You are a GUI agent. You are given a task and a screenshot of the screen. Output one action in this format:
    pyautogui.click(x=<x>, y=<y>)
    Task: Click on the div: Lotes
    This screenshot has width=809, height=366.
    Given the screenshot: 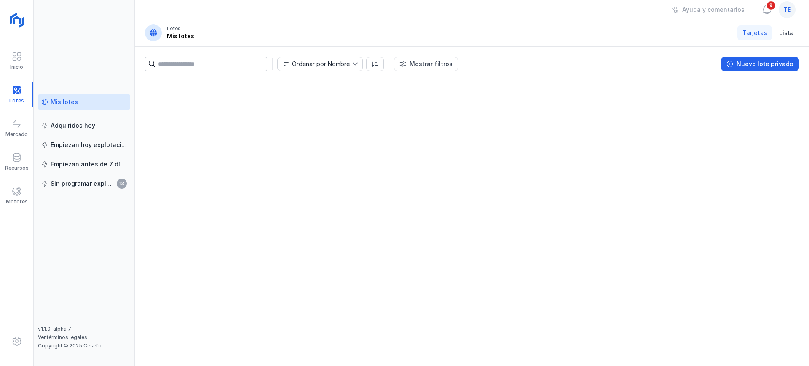 What is the action you would take?
    pyautogui.click(x=174, y=29)
    